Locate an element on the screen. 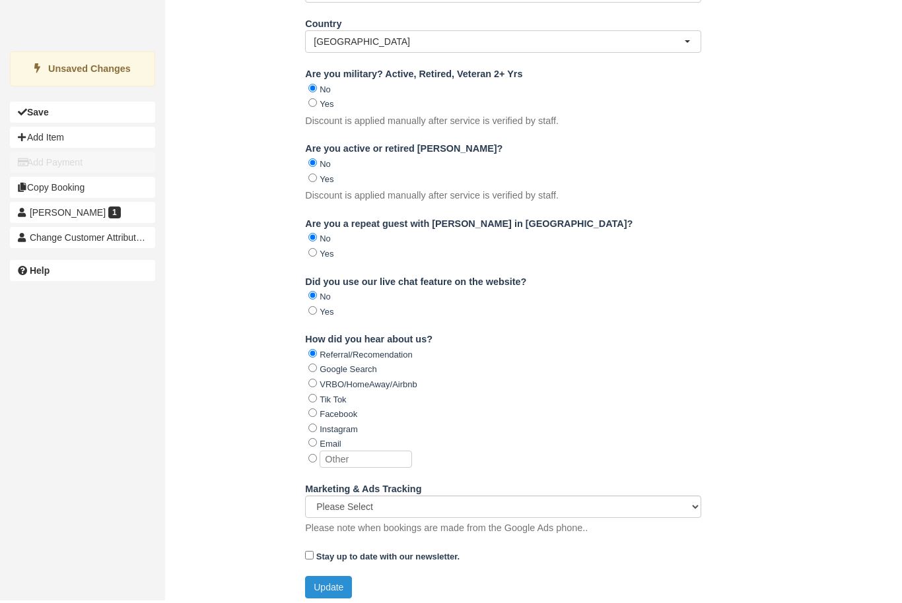 The image size is (902, 603). button: Update is located at coordinates (328, 590).